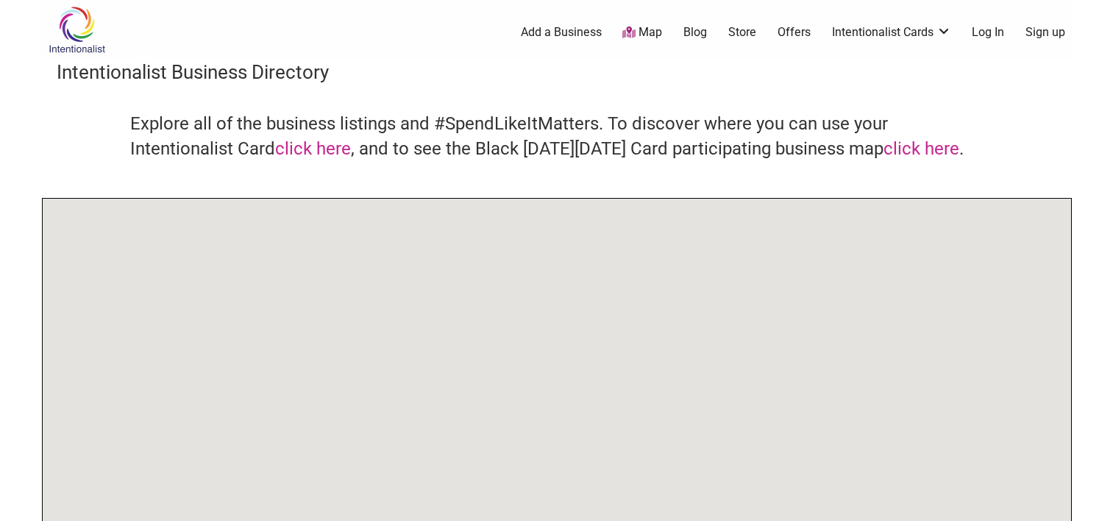 The image size is (1113, 521). Describe the element at coordinates (76, 29) in the screenshot. I see `img: Intentionalist` at that location.